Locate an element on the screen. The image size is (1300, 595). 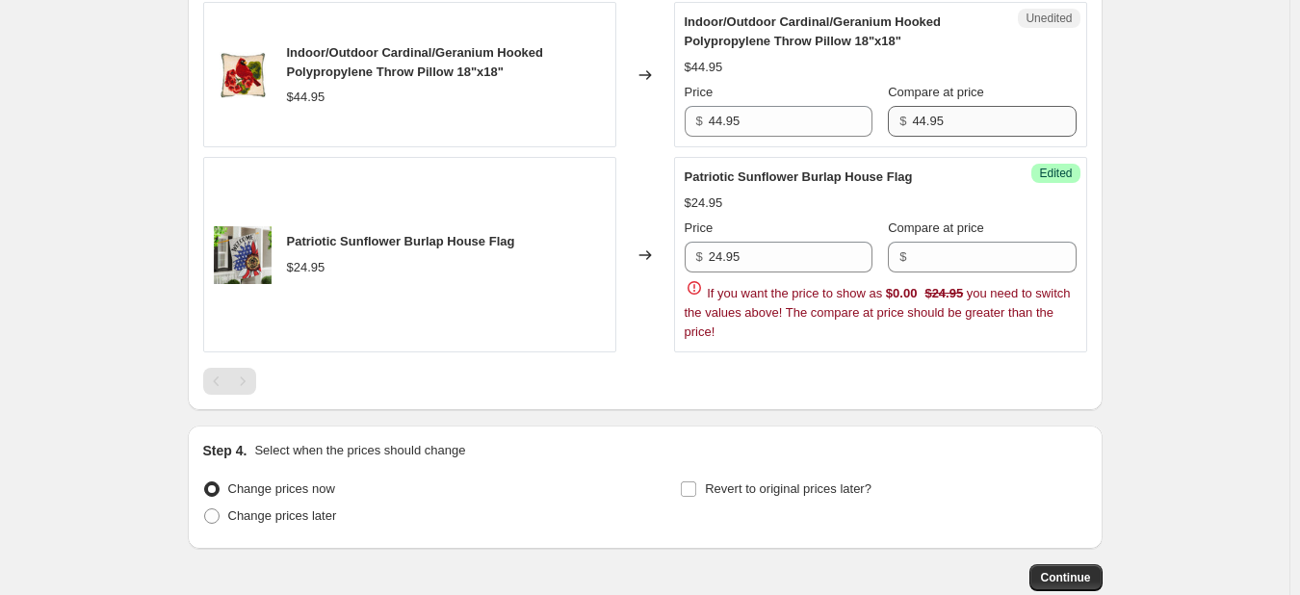
p: Select when the prices should change is located at coordinates (359, 451).